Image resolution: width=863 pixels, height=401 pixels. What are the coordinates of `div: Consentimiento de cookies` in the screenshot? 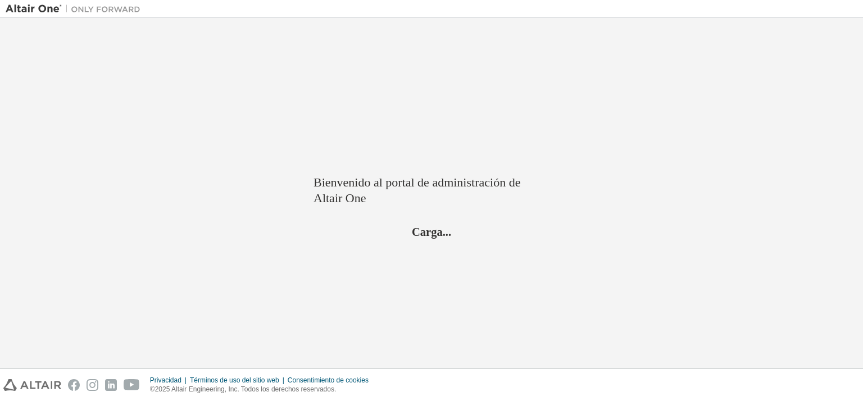 It's located at (332, 381).